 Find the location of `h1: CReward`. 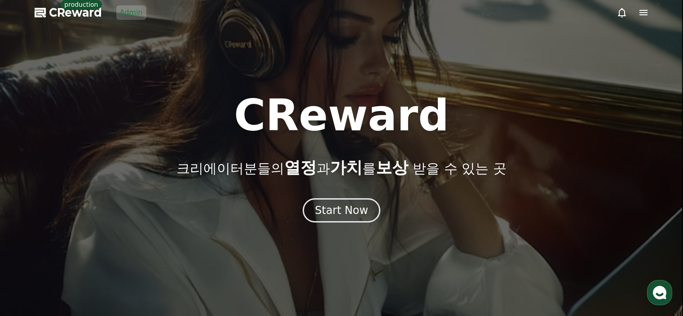

h1: CReward is located at coordinates (341, 115).